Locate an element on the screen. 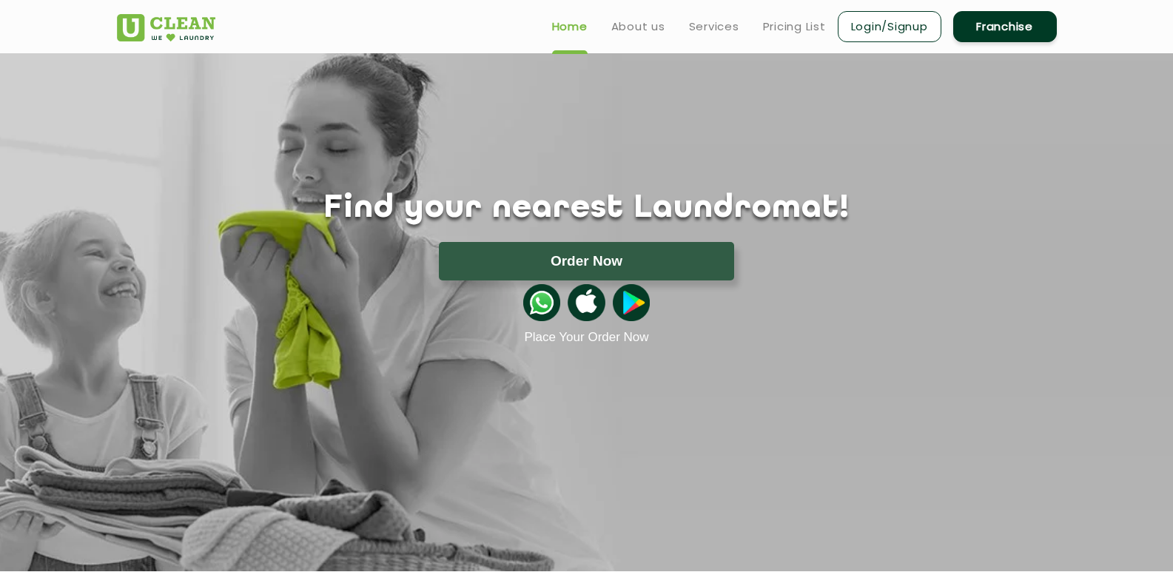  button: Order Now is located at coordinates (586, 261).